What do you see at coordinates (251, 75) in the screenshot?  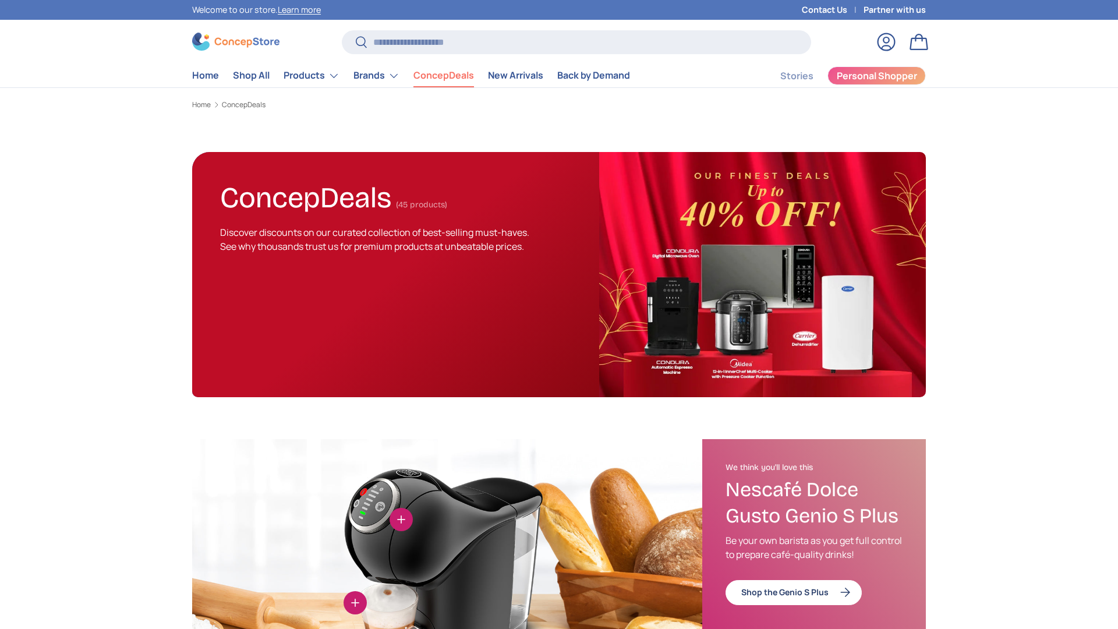 I see `a: Shop All` at bounding box center [251, 75].